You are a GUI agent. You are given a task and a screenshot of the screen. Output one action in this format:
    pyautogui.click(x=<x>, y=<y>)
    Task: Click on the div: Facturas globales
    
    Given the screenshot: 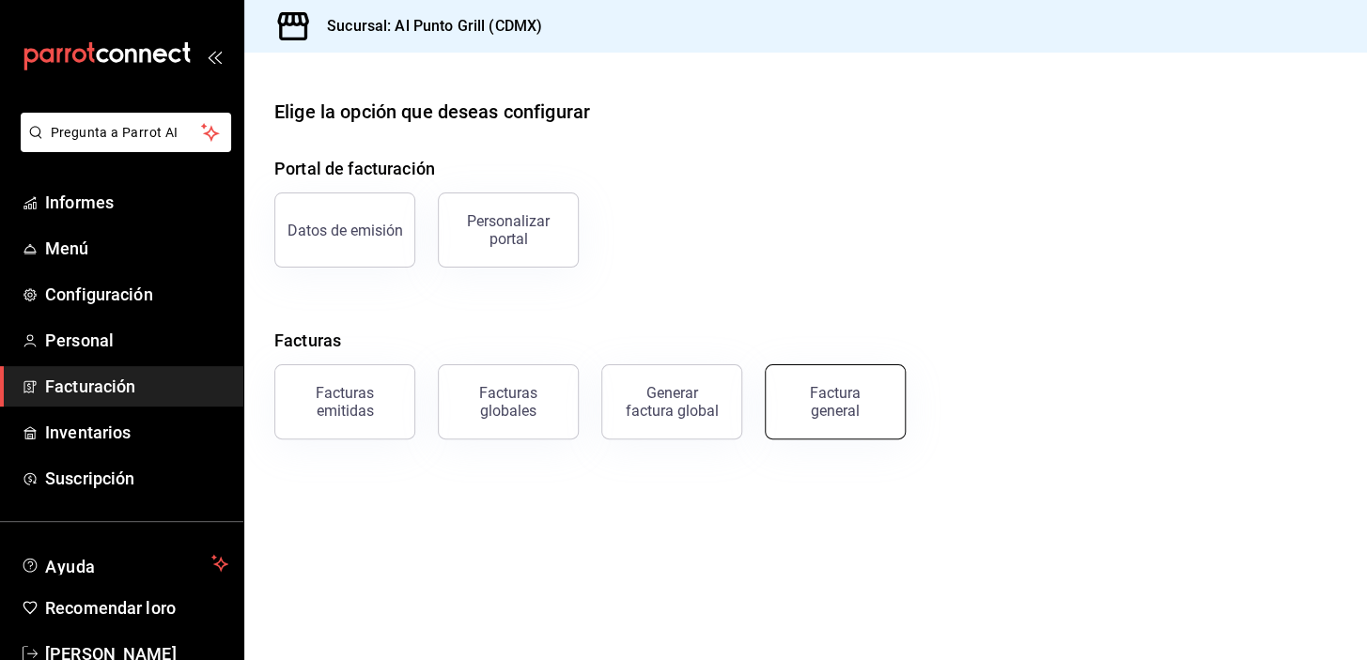 What is the action you would take?
    pyautogui.click(x=508, y=402)
    